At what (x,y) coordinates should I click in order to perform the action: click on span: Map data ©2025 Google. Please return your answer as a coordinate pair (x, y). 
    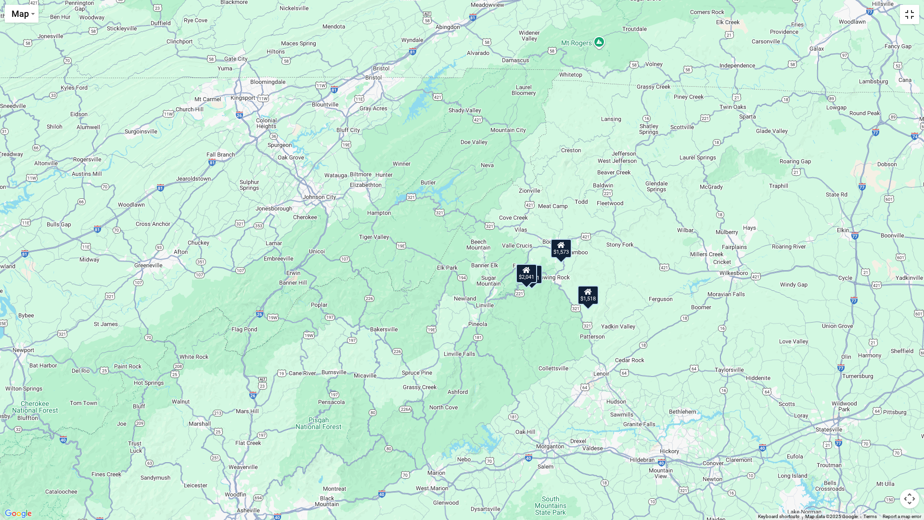
    Looking at the image, I should click on (831, 516).